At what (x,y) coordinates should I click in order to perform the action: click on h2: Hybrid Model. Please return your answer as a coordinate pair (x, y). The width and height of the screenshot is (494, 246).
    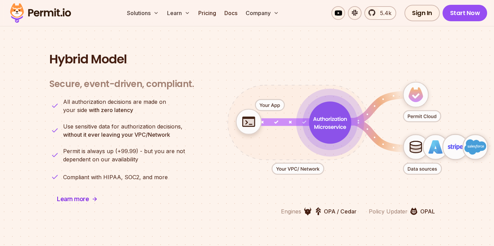
    Looking at the image, I should click on (247, 59).